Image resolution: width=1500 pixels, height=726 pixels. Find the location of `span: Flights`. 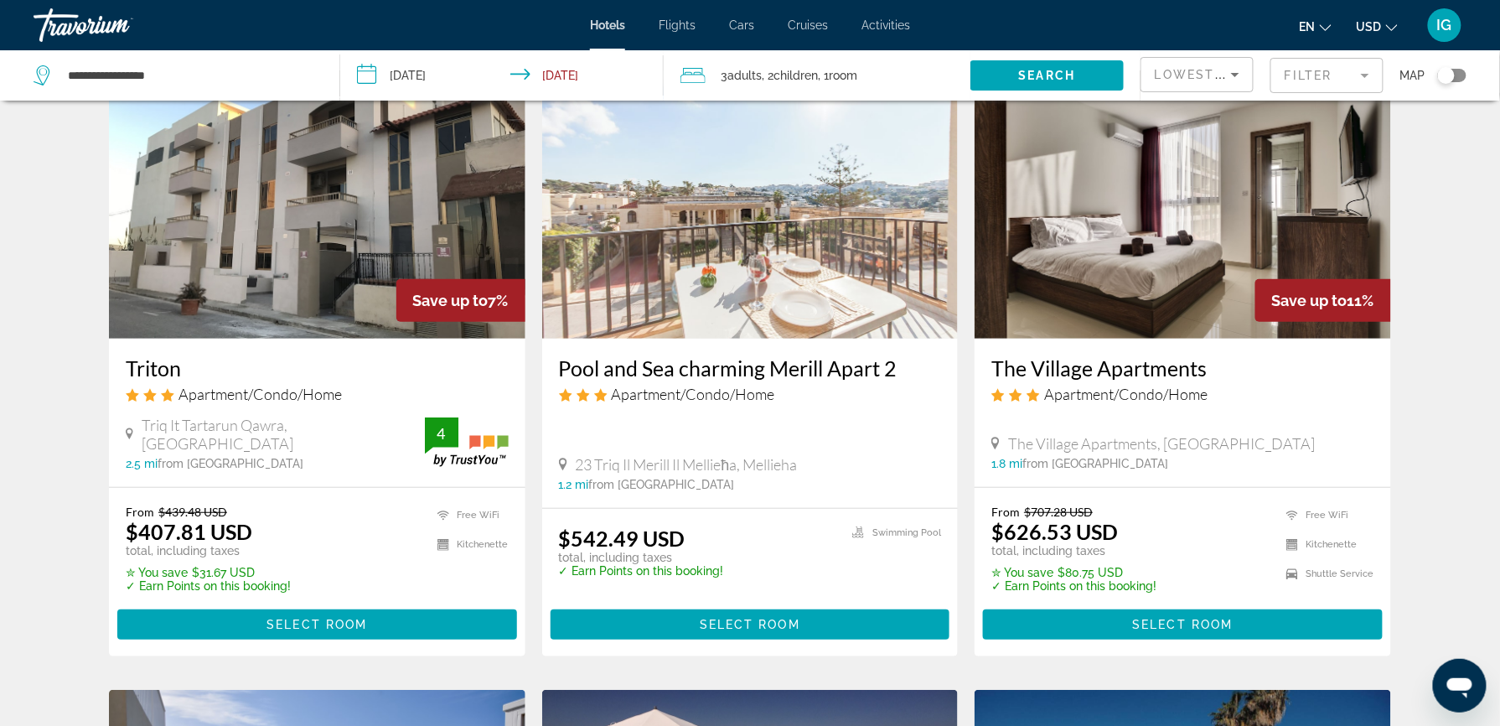

span: Flights is located at coordinates (677, 25).